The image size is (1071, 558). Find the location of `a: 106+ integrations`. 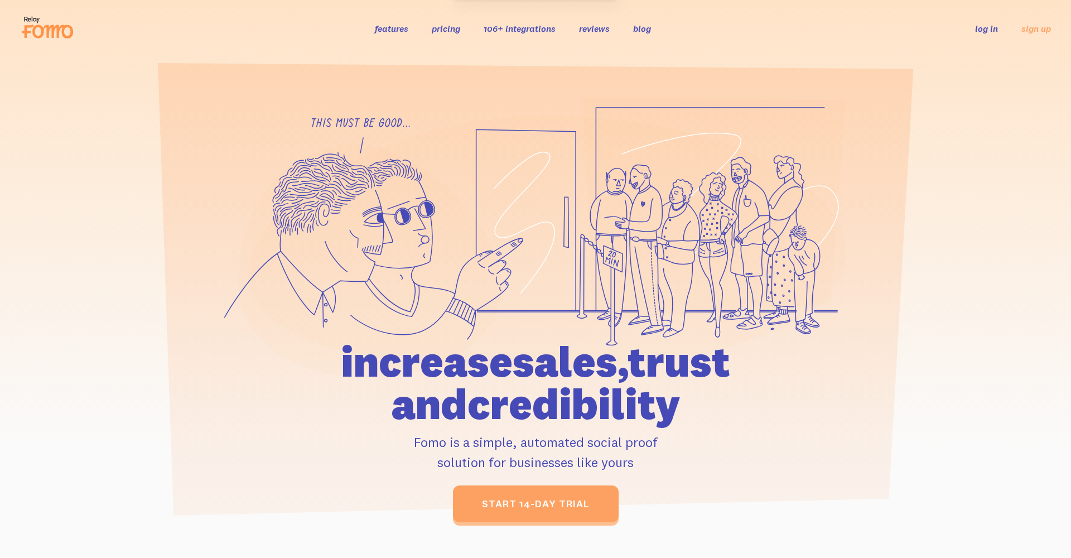

a: 106+ integrations is located at coordinates (519, 28).